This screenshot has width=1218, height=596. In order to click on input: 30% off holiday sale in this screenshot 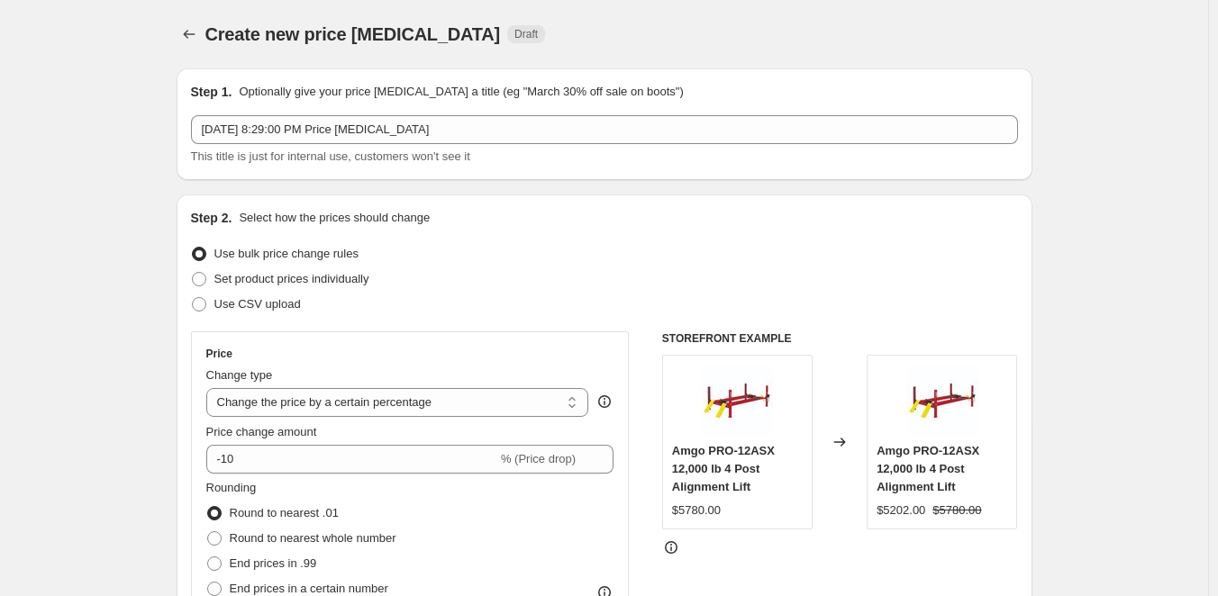, I will do `click(605, 130)`.